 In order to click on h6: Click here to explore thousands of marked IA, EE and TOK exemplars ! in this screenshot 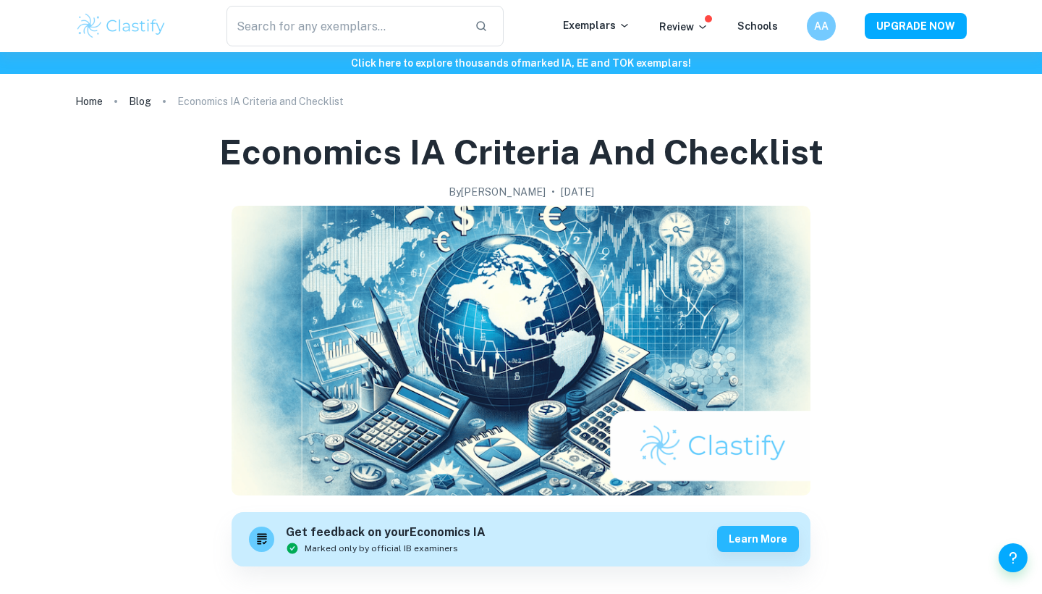, I will do `click(521, 63)`.